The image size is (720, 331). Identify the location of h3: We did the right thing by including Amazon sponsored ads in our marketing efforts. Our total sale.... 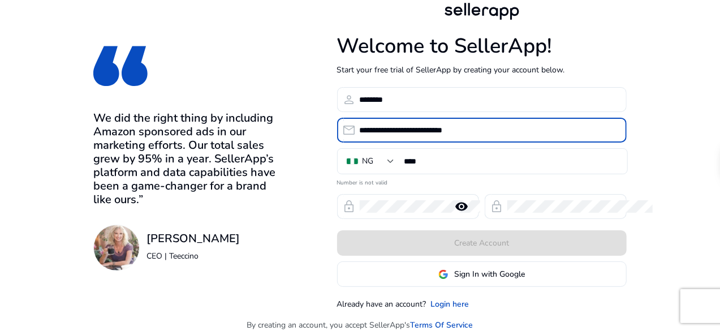
(190, 159).